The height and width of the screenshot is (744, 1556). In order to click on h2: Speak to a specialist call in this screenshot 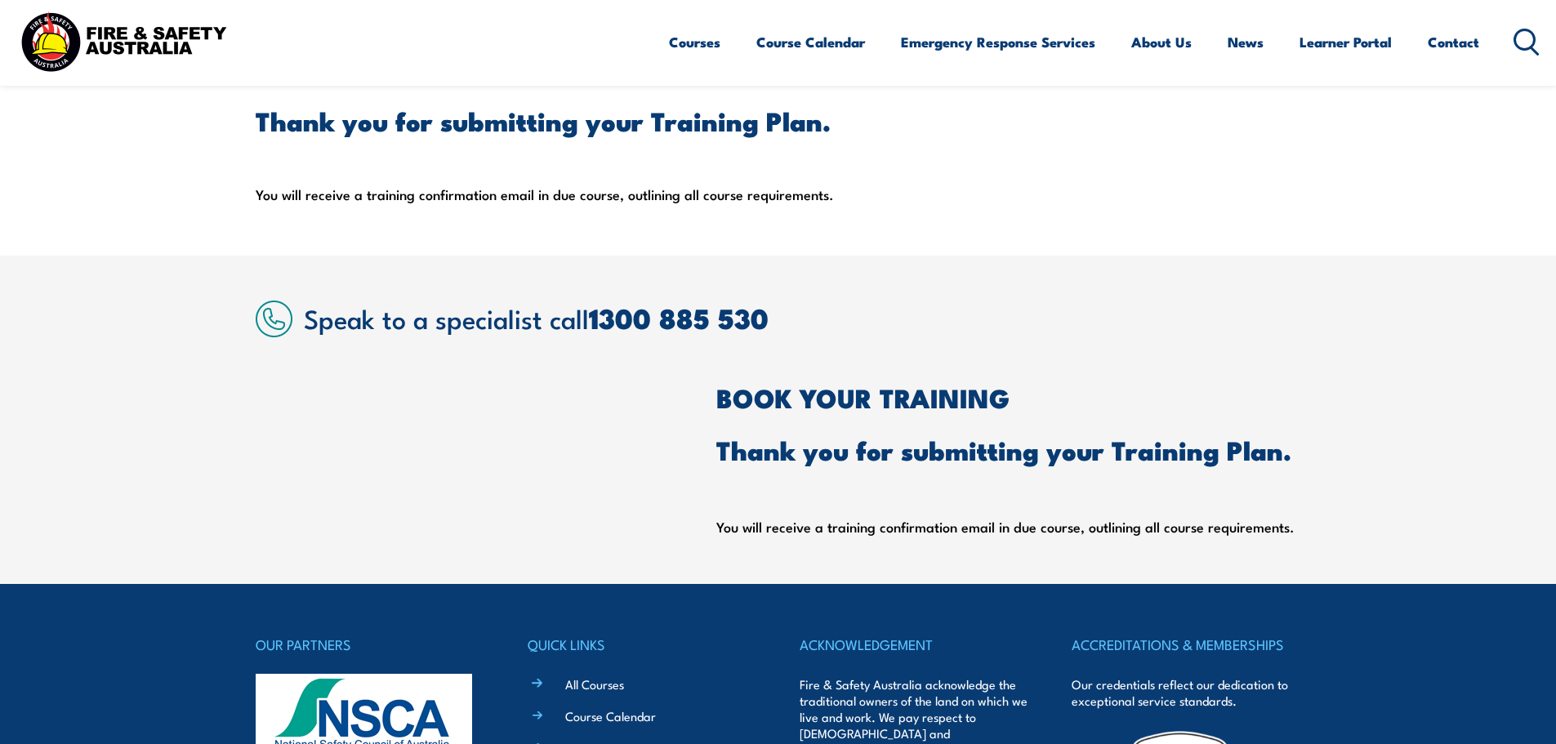, I will do `click(802, 318)`.